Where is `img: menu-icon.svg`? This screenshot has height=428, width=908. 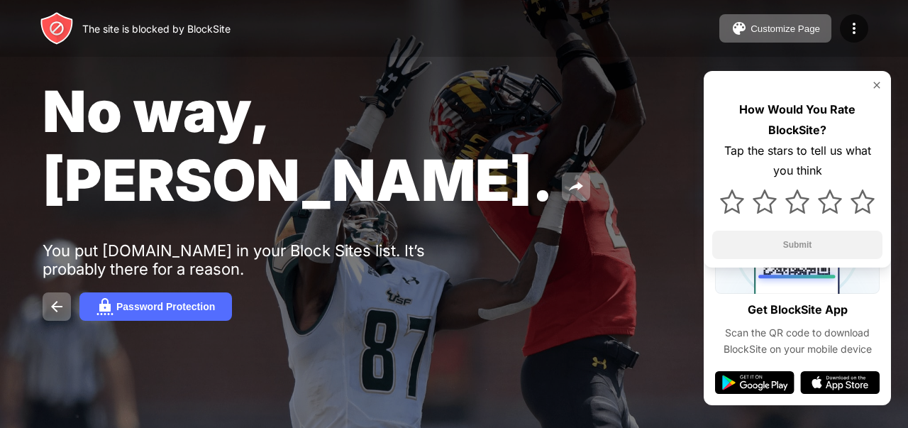 img: menu-icon.svg is located at coordinates (854, 28).